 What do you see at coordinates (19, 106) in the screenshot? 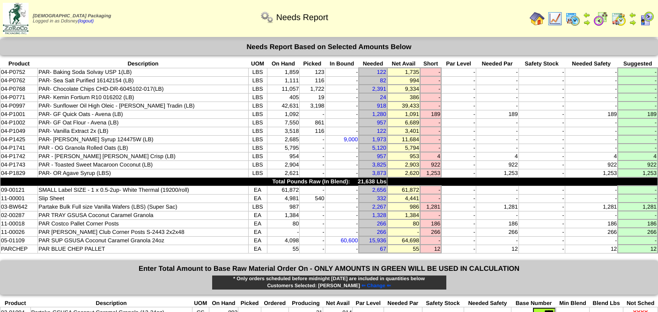
I see `td: 04-P0997` at bounding box center [19, 106].